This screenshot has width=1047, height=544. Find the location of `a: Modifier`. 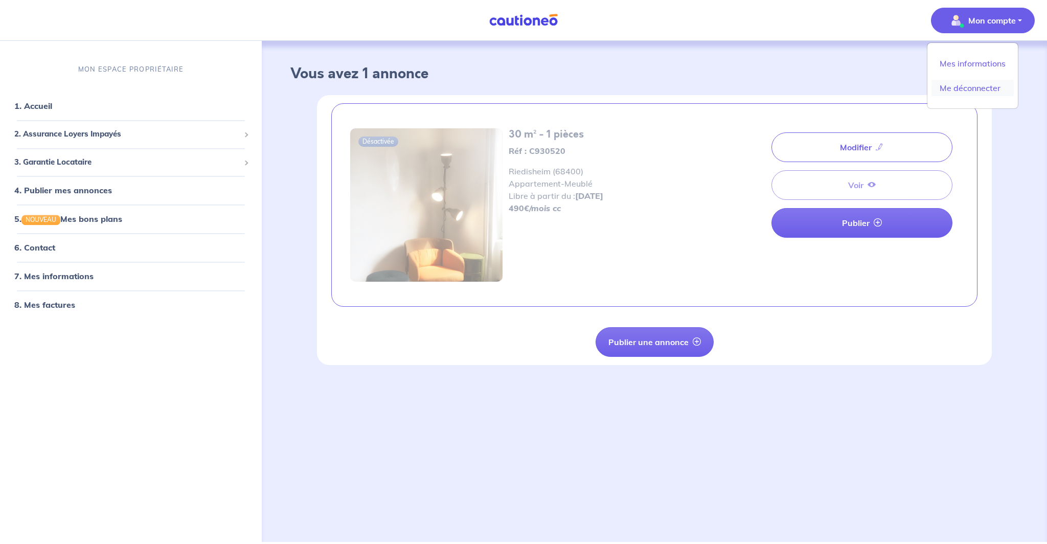

a: Modifier is located at coordinates (862, 147).